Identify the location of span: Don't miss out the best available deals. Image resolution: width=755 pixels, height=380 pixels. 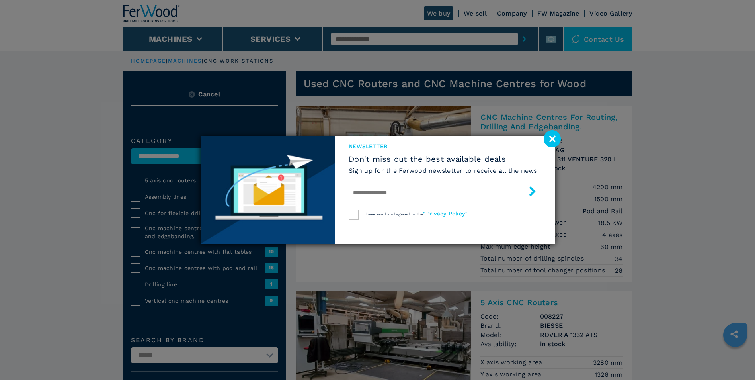
(443, 159).